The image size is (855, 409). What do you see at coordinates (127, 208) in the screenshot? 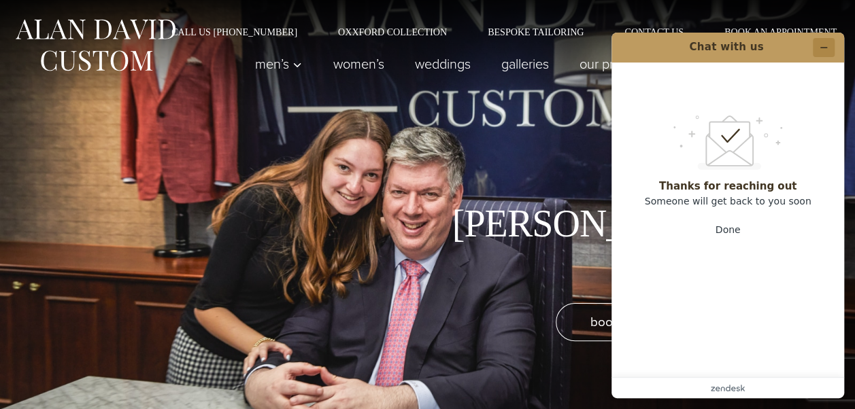
I see `button: Done` at bounding box center [127, 208].